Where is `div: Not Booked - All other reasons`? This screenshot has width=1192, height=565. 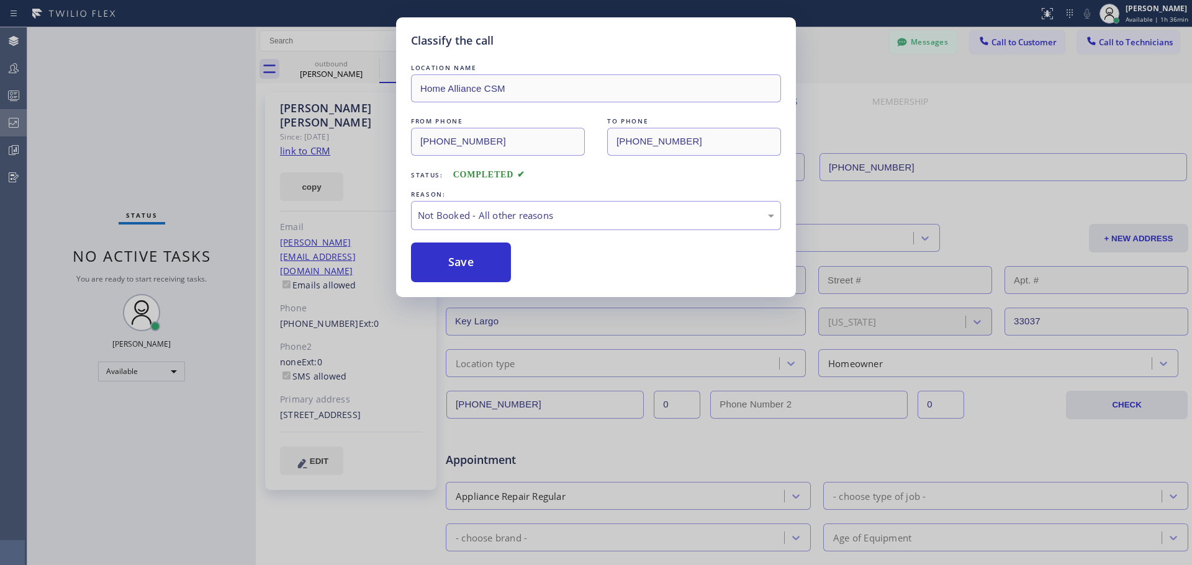
div: Not Booked - All other reasons is located at coordinates (596, 215).